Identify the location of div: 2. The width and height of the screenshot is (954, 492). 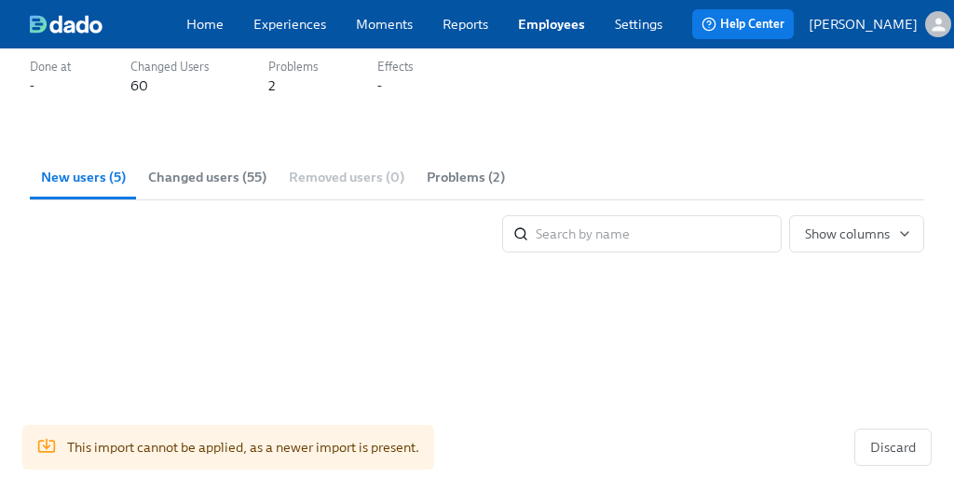
(271, 86).